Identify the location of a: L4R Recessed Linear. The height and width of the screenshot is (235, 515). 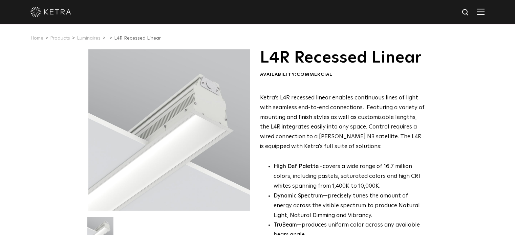
(137, 38).